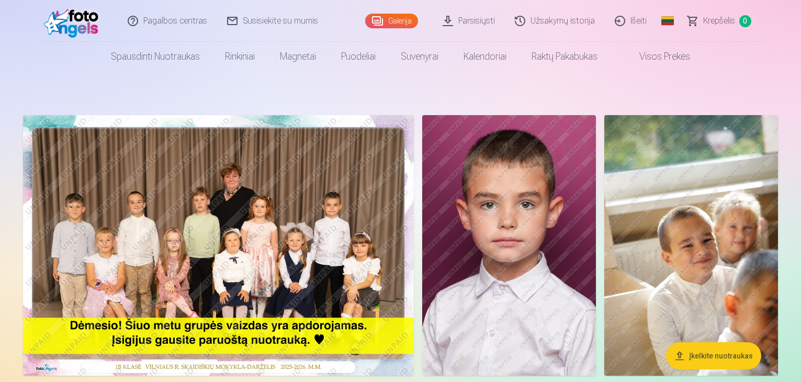 The width and height of the screenshot is (801, 382). Describe the element at coordinates (358, 57) in the screenshot. I see `a: Puodeliai` at that location.